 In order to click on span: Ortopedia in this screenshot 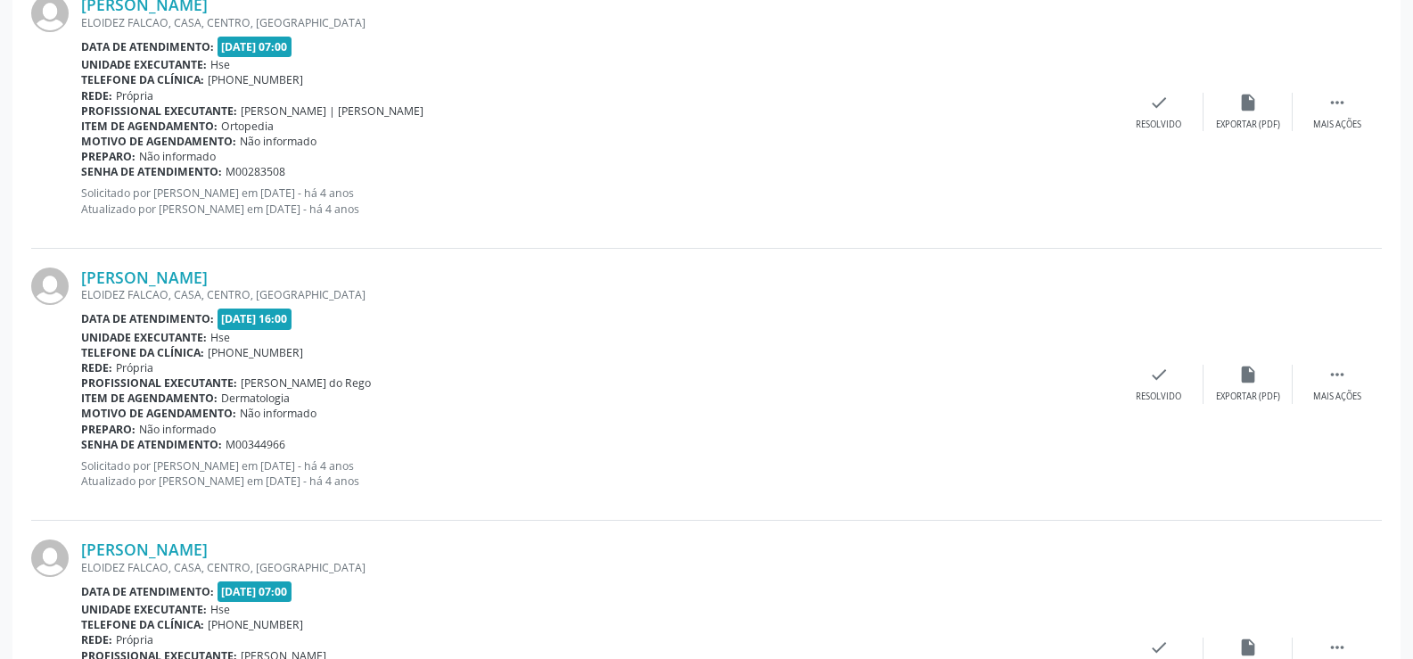, I will do `click(247, 126)`.